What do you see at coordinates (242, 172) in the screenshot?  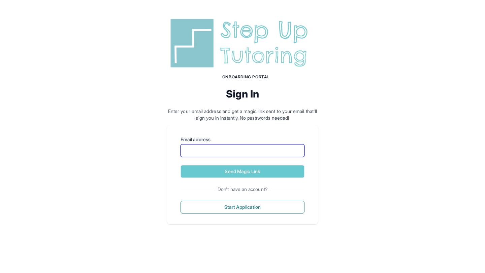 I see `button: Send Magic Link` at bounding box center [242, 172].